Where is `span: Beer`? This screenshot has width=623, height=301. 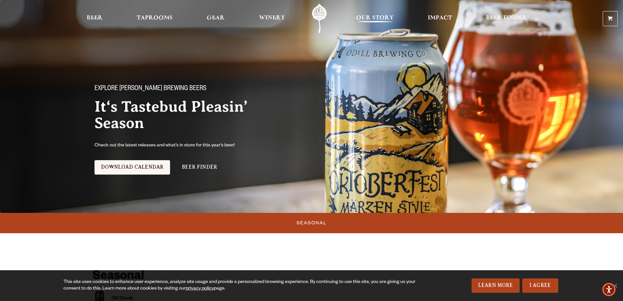 span: Beer is located at coordinates (95, 18).